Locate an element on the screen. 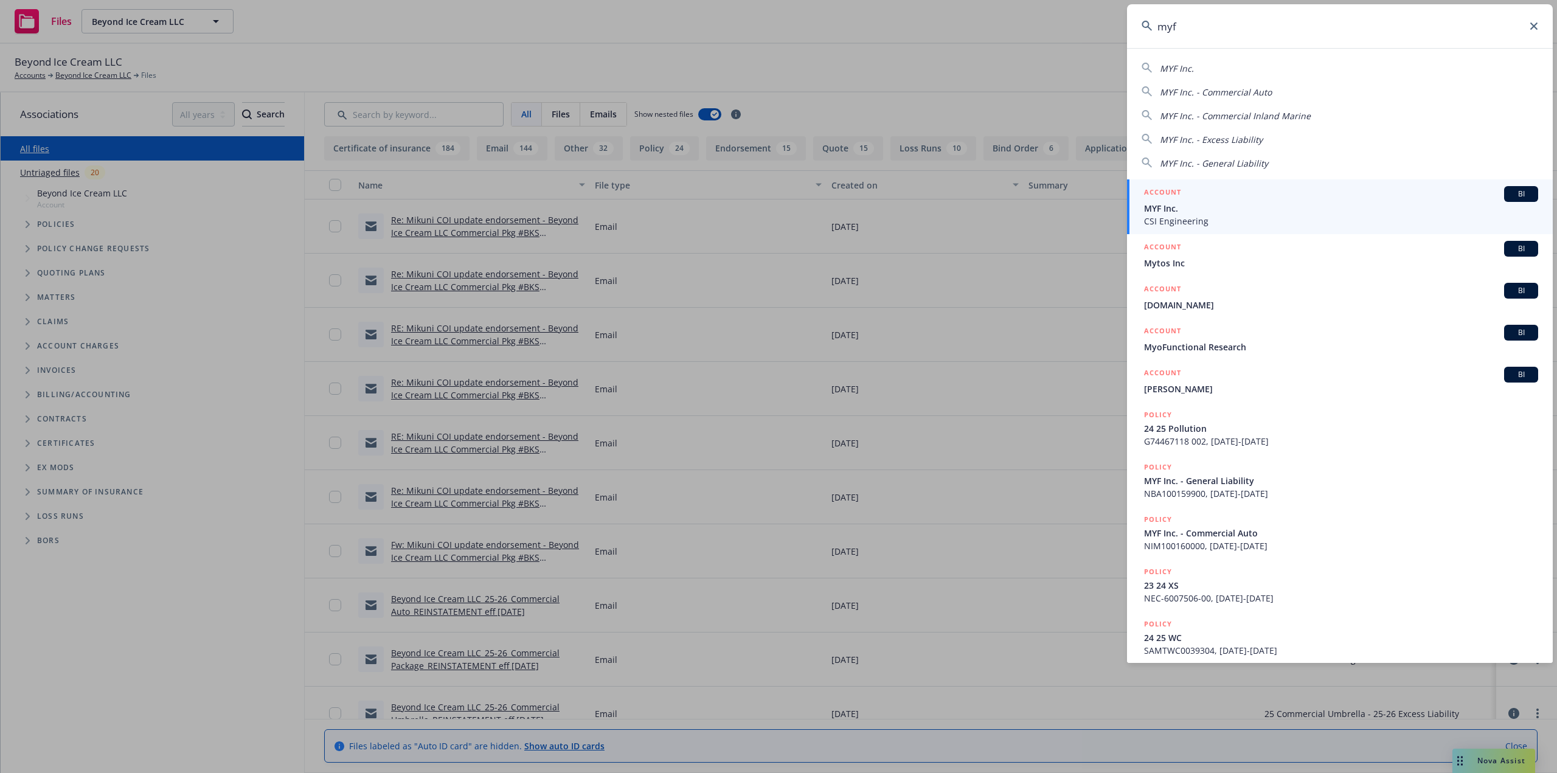  span: 24 25 Pollution is located at coordinates (1341, 428).